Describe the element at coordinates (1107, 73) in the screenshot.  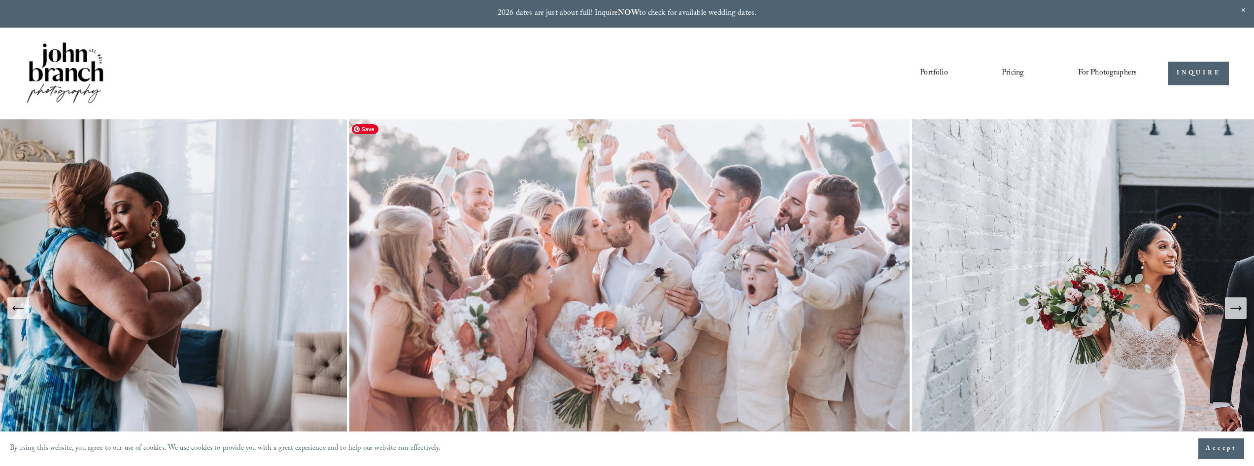
I see `span: For Photographers` at that location.